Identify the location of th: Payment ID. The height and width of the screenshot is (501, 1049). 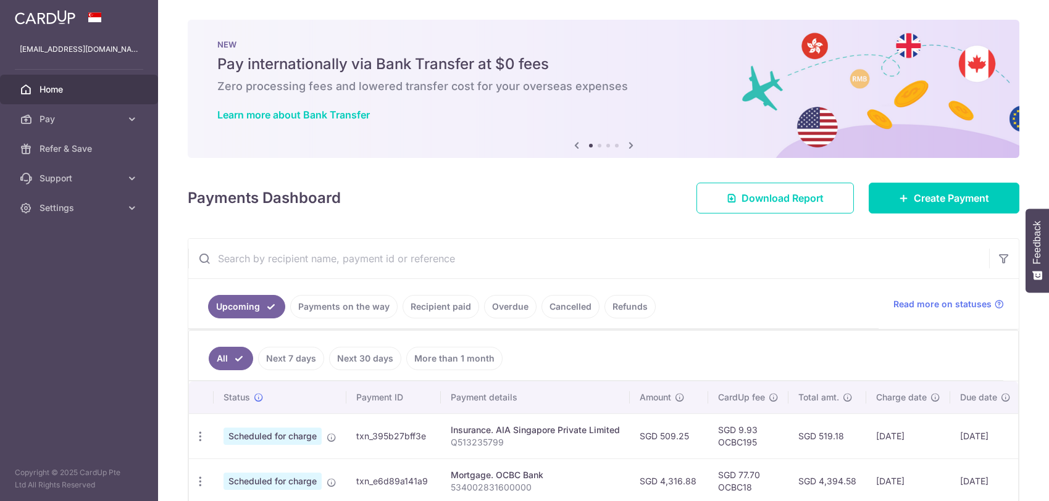
(393, 398).